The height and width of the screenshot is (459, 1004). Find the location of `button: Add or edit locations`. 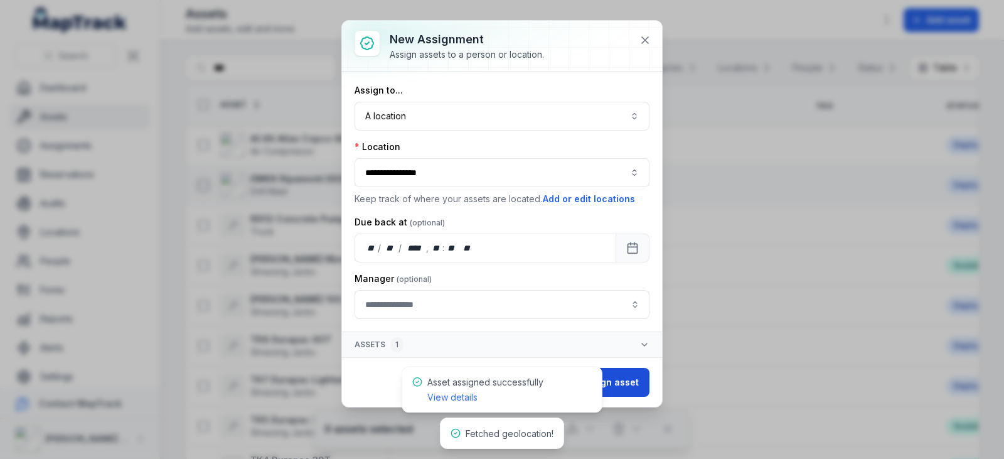

button: Add or edit locations is located at coordinates (589, 199).